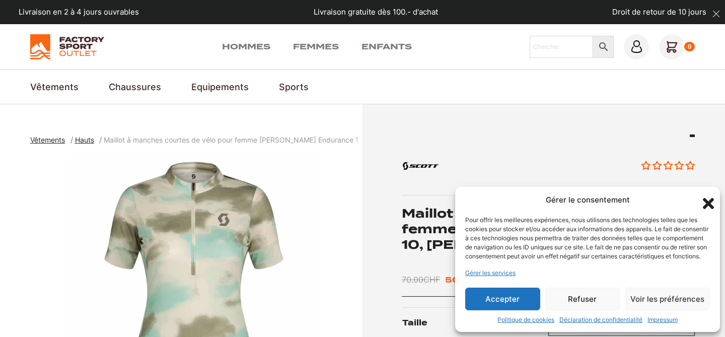 This screenshot has height=337, width=725. What do you see at coordinates (87, 139) in the screenshot?
I see `a: Hauts` at bounding box center [87, 139].